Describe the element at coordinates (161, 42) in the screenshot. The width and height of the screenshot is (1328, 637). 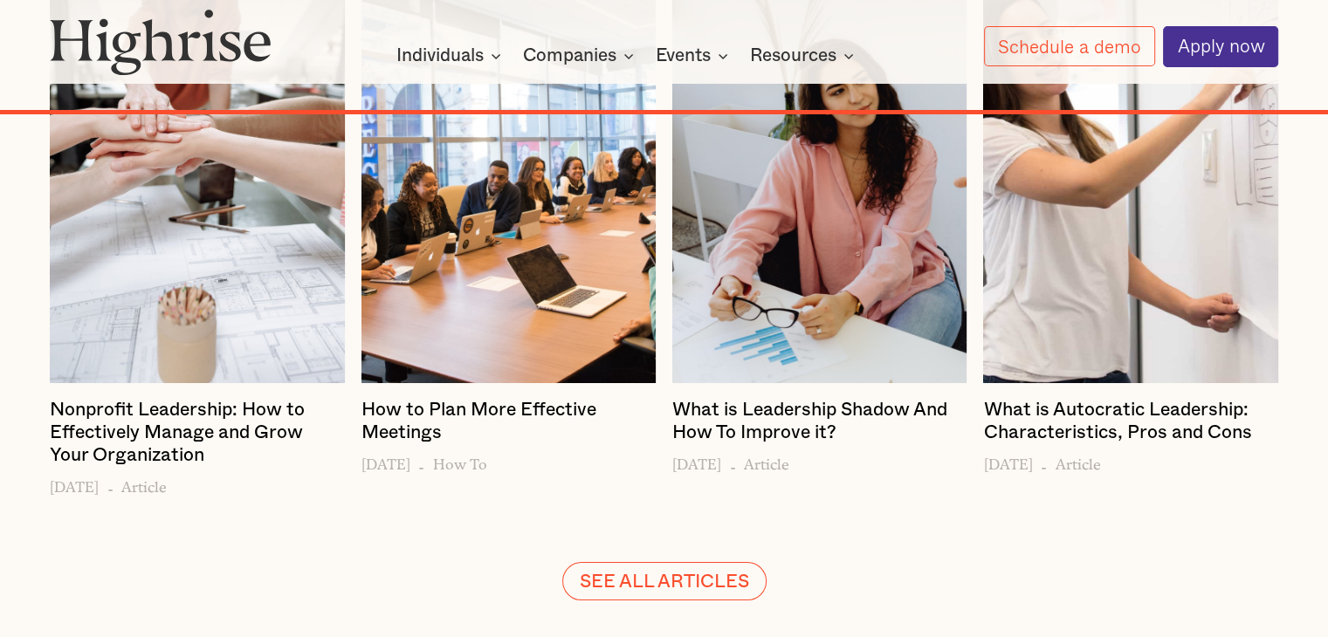
I see `img: Highrise logo` at that location.